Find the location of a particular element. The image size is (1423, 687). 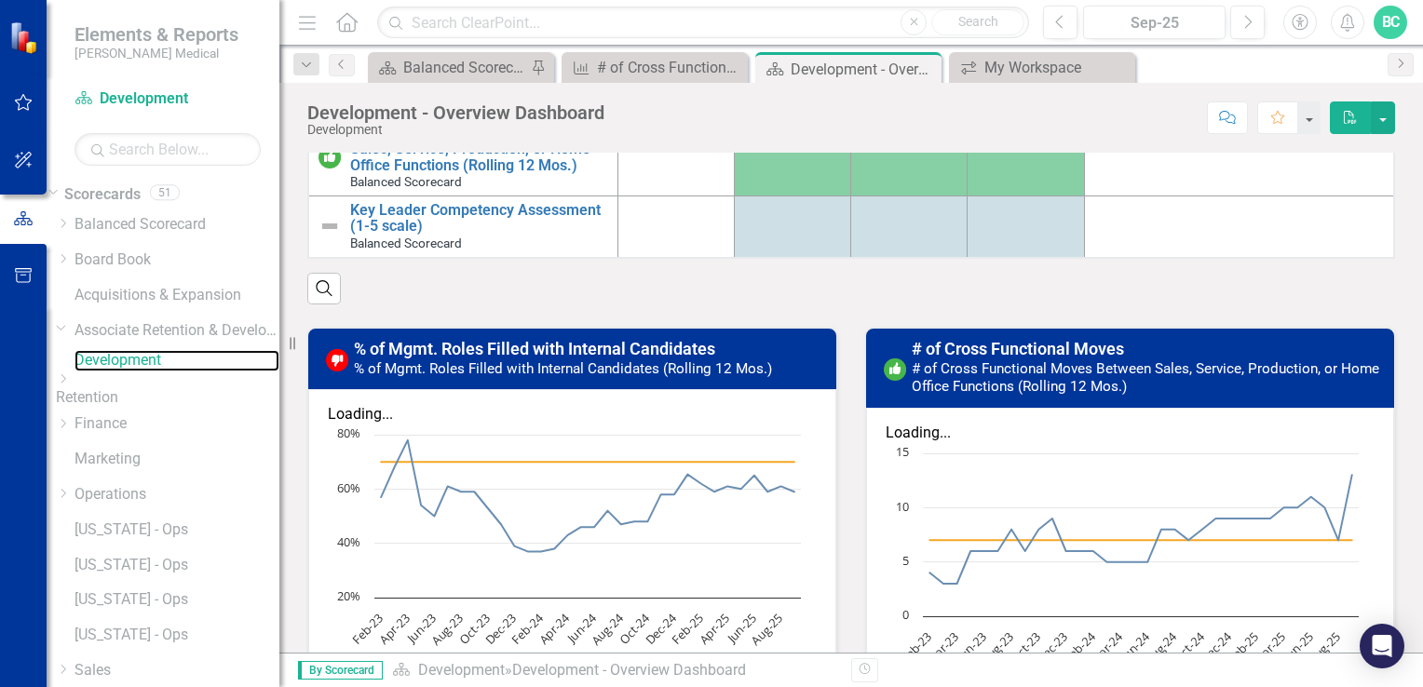

img: Not Defined is located at coordinates (330, 226).